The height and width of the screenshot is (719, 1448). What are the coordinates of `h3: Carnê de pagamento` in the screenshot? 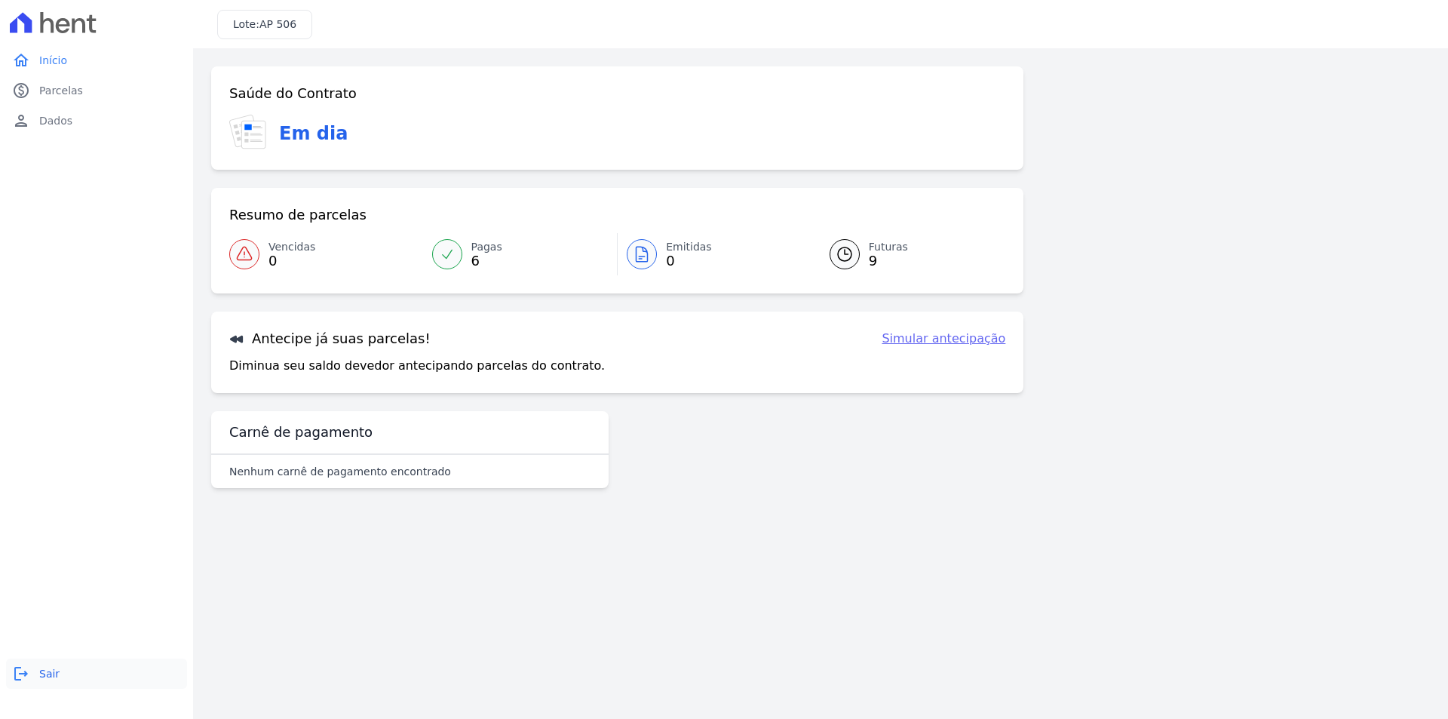 It's located at (301, 432).